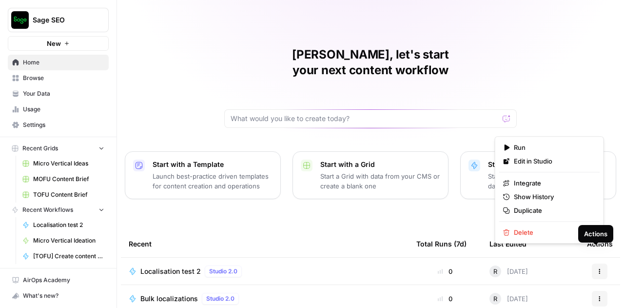  I want to click on a: Your Data, so click(58, 94).